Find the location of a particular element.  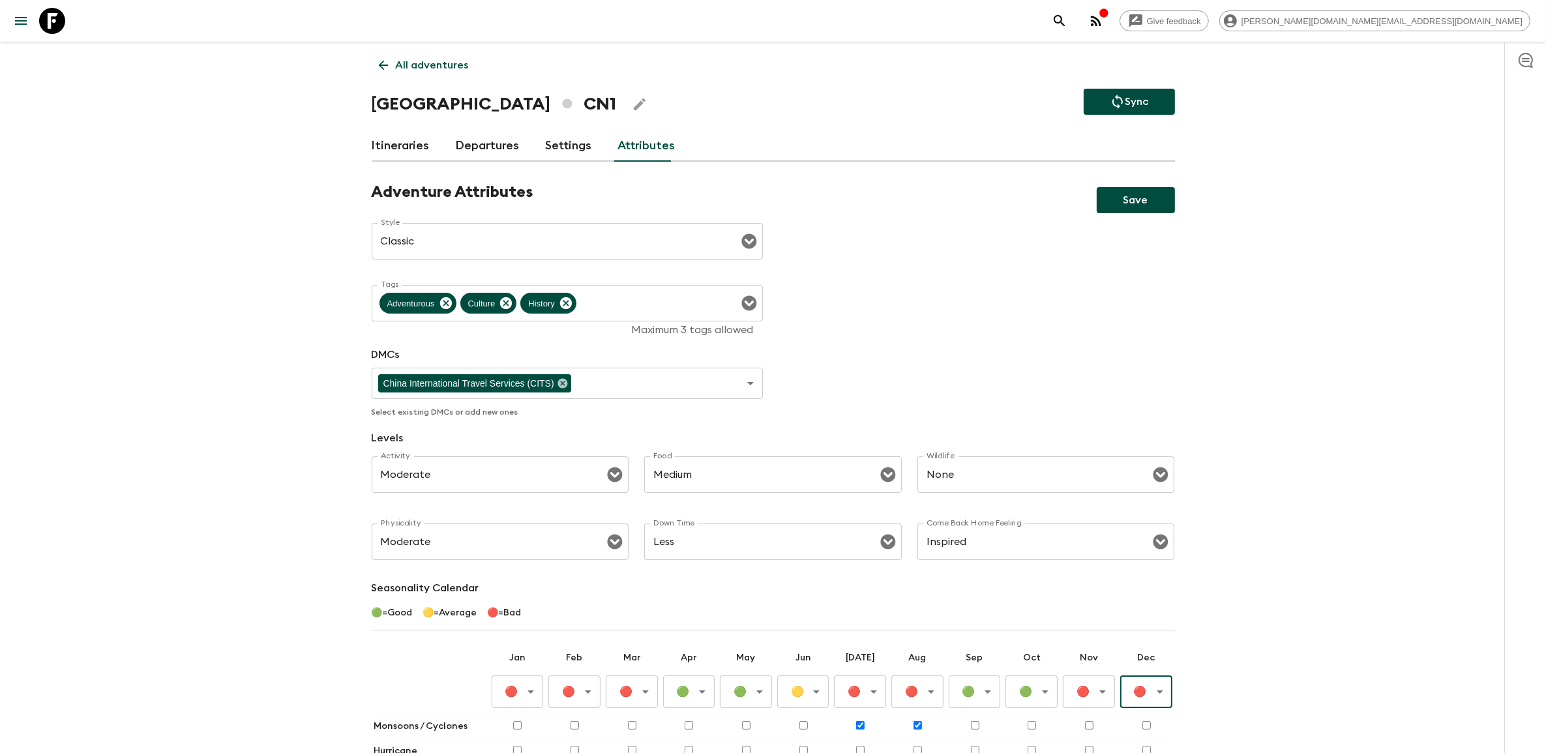

label: Come Back Home Feeling is located at coordinates (974, 523).